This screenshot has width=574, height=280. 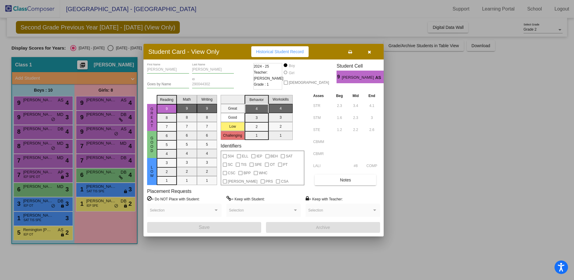 I want to click on th: Asses, so click(x=321, y=96).